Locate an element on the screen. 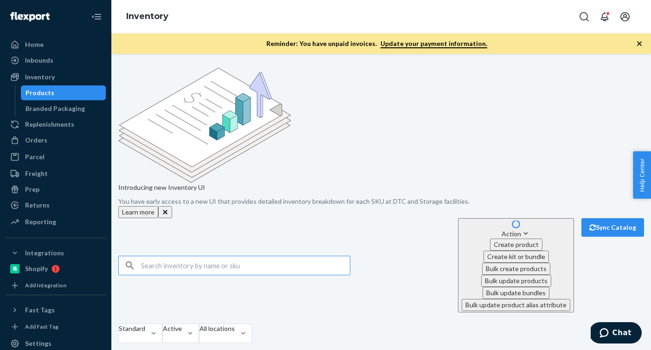 This screenshot has width=651, height=350. ol: breadcrumbs is located at coordinates (147, 17).